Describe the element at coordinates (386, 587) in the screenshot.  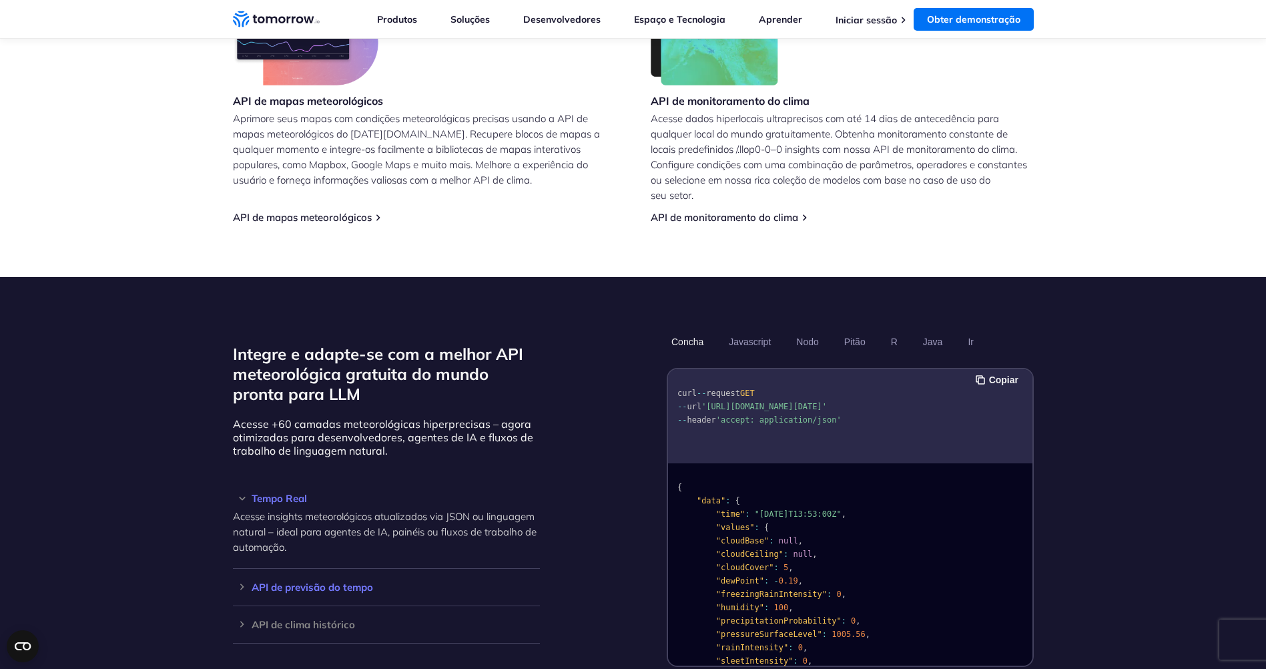
I see `h3: API de previsão do tempo` at that location.